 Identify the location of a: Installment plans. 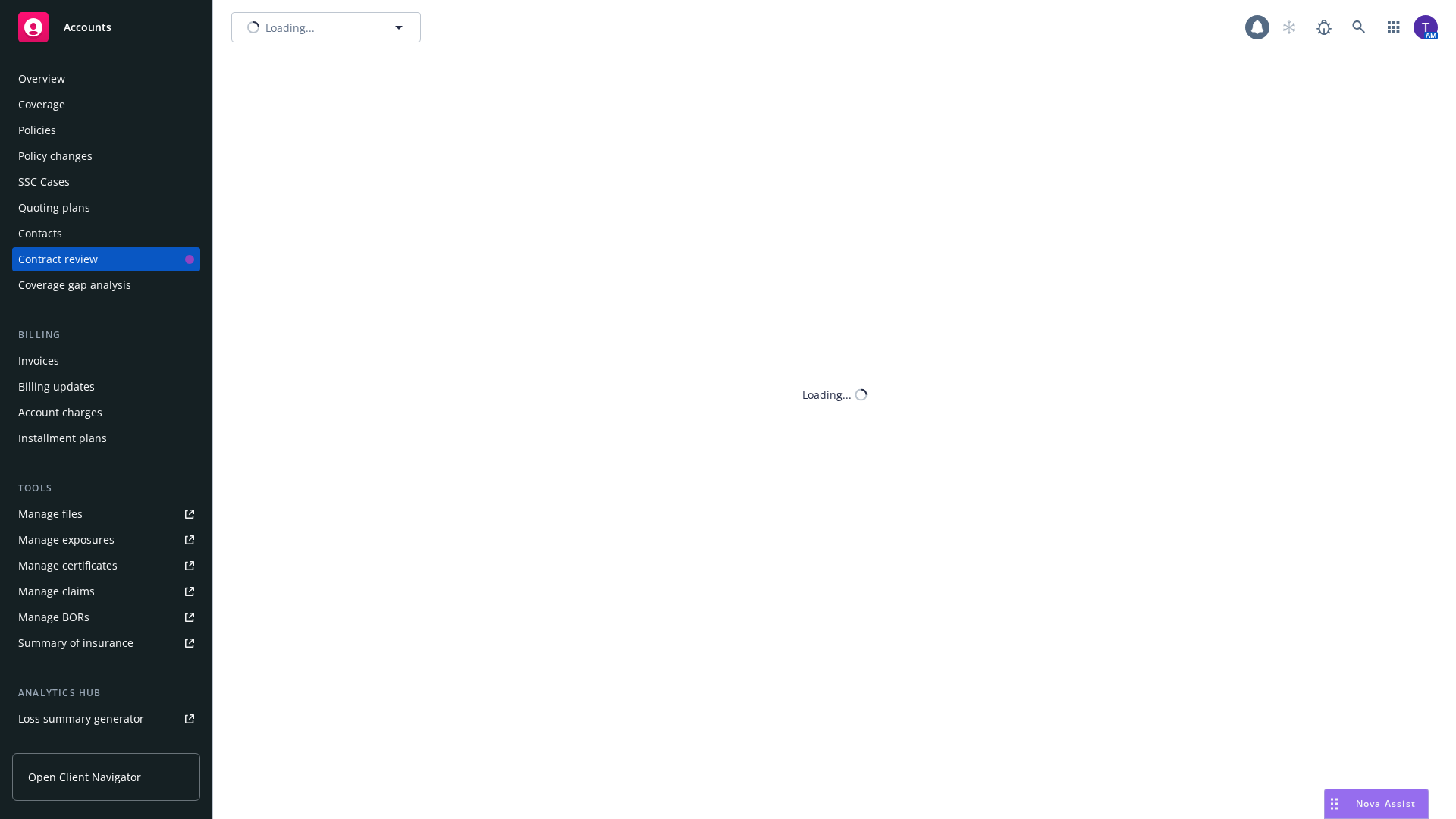
(106, 438).